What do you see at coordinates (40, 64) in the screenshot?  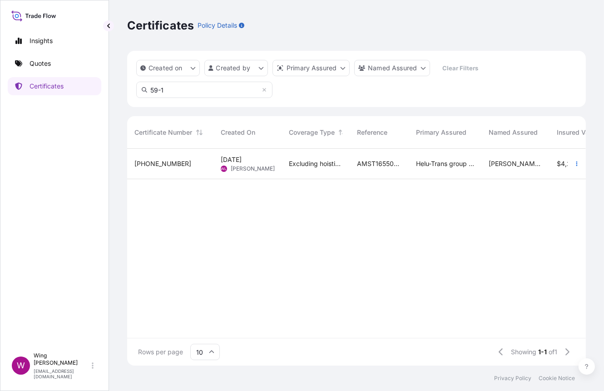 I see `p: Quotes` at bounding box center [40, 64].